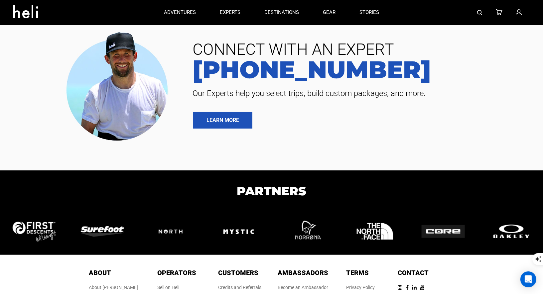  I want to click on span: CONNECT WITH AN EXPERT, so click(360, 50).